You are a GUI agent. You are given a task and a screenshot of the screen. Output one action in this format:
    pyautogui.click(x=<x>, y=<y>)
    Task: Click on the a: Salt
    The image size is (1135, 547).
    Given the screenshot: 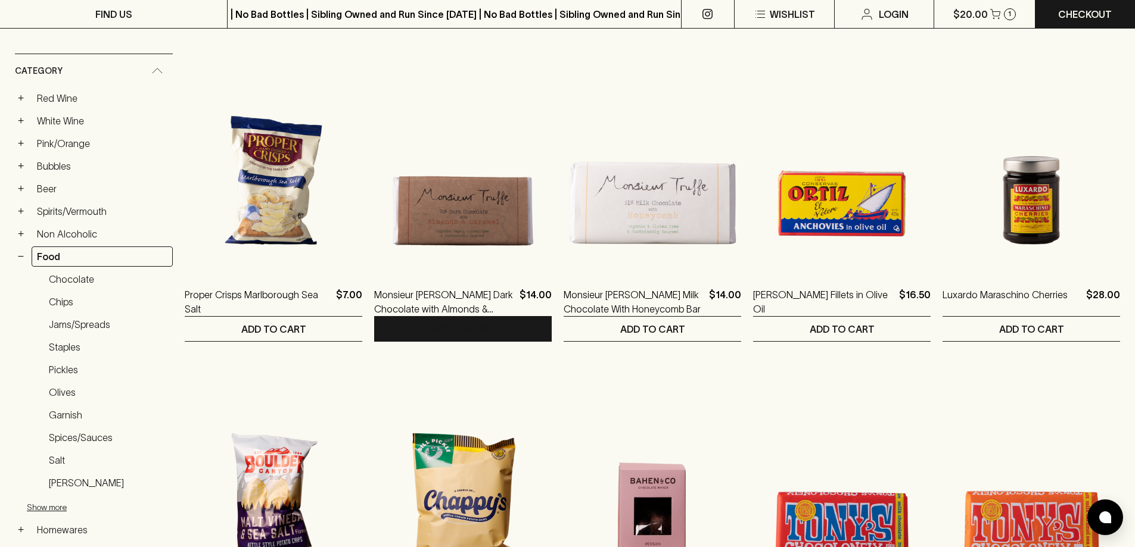 What is the action you would take?
    pyautogui.click(x=108, y=461)
    